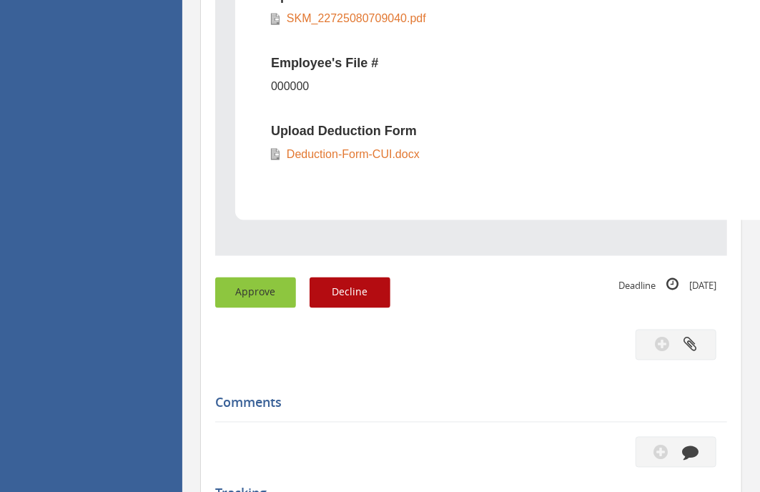 This screenshot has width=760, height=492. Describe the element at coordinates (349, 292) in the screenshot. I see `button: Decline` at that location.